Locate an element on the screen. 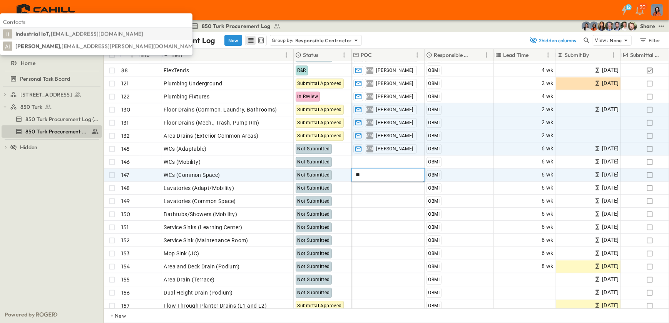 The width and height of the screenshot is (669, 323). span: FlexTends is located at coordinates (177, 70).